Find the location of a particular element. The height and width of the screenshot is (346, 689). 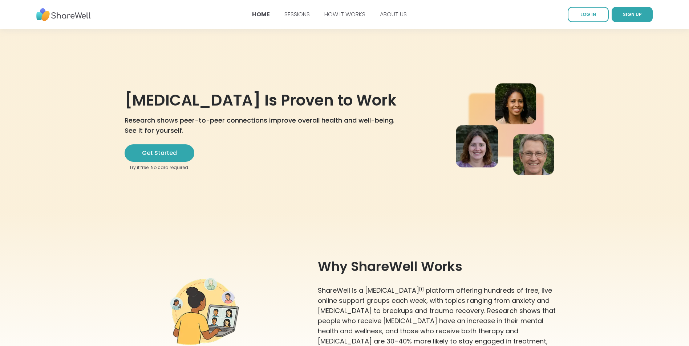

a: SESSIONS is located at coordinates (297, 14).